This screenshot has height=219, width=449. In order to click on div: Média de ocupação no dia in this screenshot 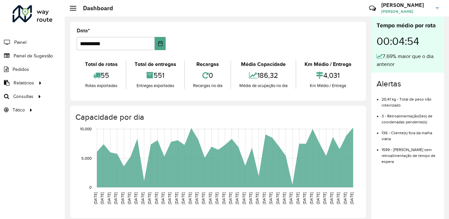, I will do `click(263, 86)`.